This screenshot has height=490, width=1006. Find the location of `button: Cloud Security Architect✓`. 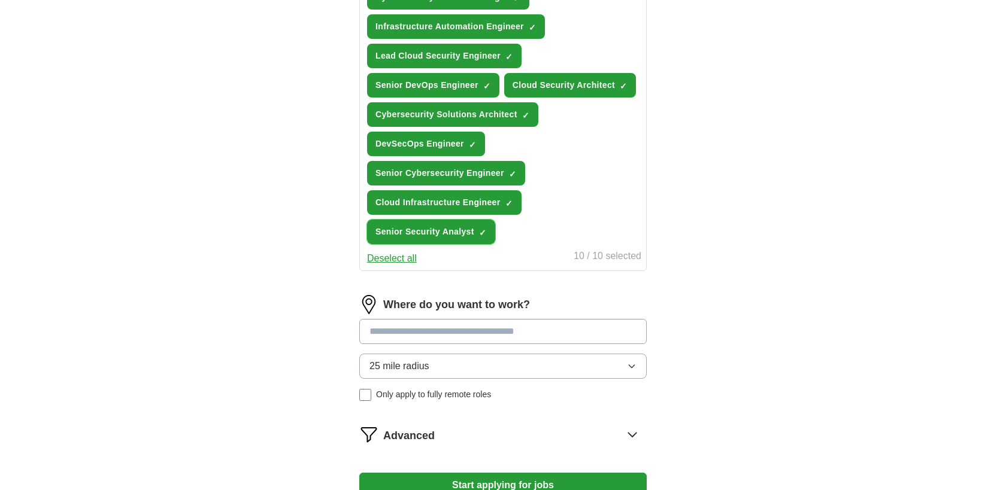

button: Cloud Security Architect✓ is located at coordinates (570, 85).